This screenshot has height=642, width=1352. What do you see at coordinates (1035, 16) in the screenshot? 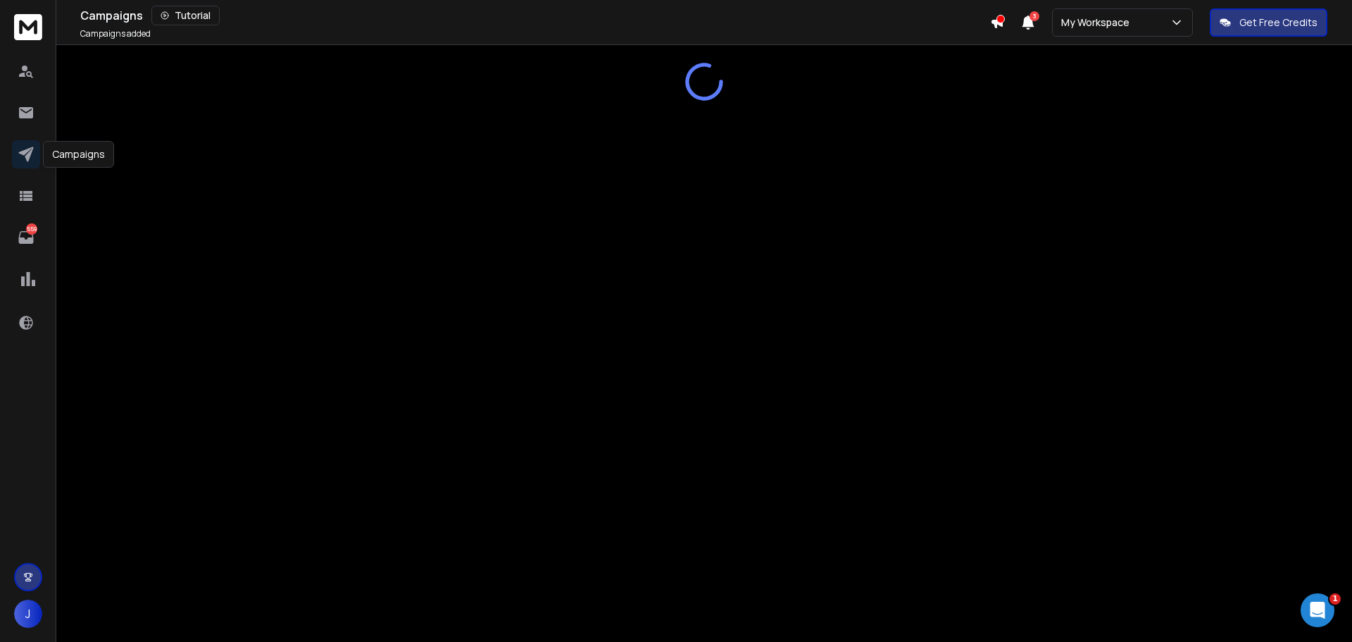
I see `span: 3` at bounding box center [1035, 16].